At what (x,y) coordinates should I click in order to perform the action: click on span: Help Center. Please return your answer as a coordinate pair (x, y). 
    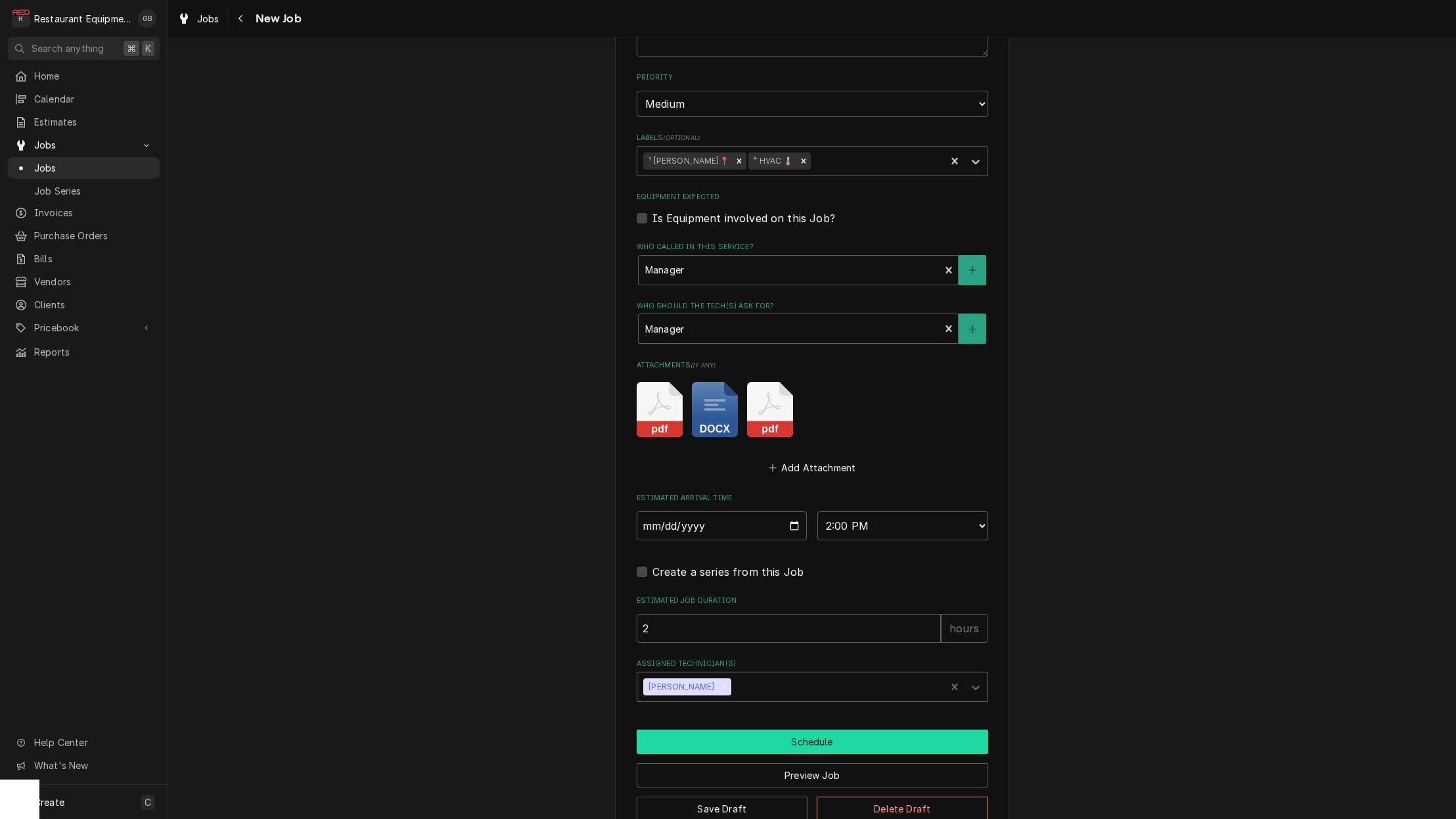
    Looking at the image, I should click on (92, 742).